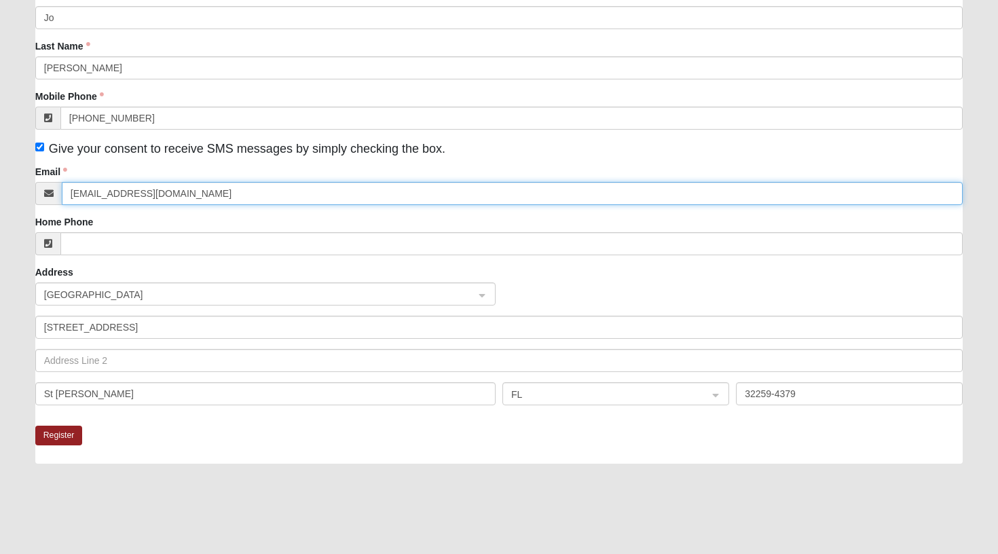 This screenshot has height=554, width=998. I want to click on span: United States, so click(253, 295).